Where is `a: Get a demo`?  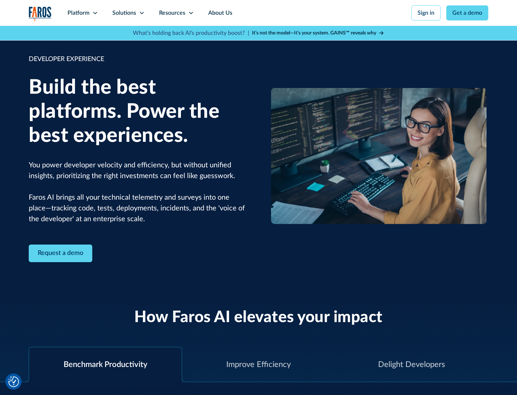 a: Get a demo is located at coordinates (467, 13).